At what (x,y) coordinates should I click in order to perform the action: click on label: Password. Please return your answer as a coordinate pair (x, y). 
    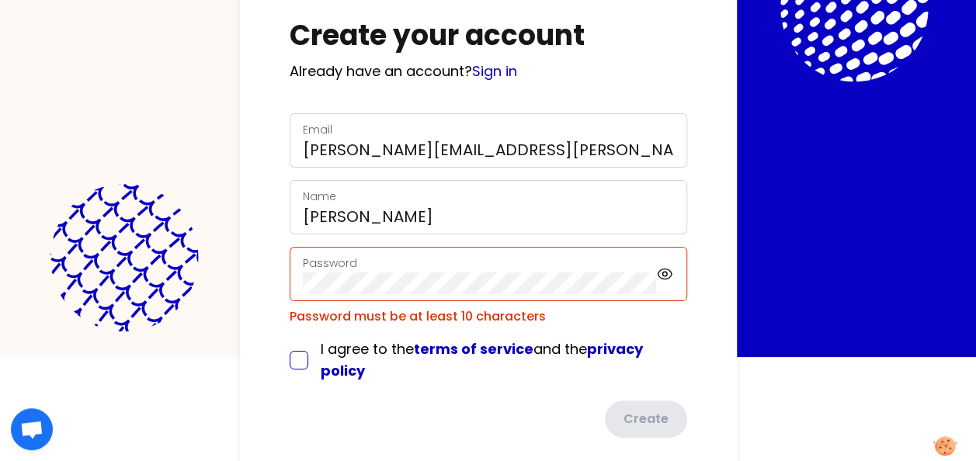
    Looking at the image, I should click on (330, 263).